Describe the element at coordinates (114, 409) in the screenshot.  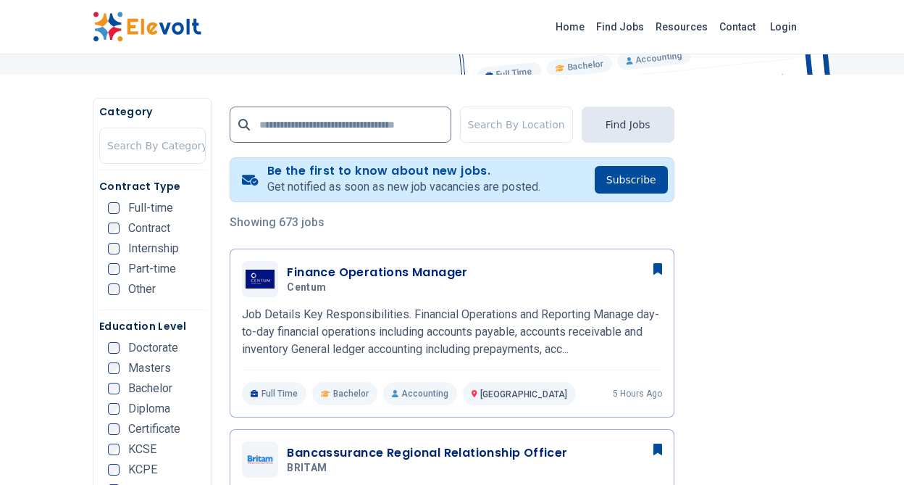
I see `input: Diploma` at that location.